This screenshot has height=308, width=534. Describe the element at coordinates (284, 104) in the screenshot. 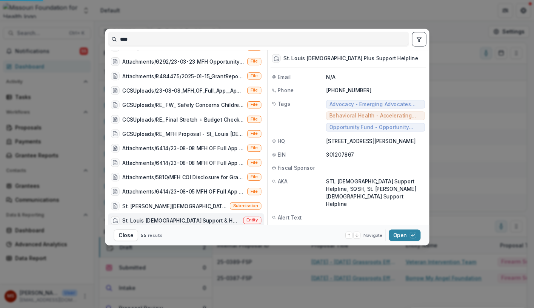

I see `span: Tags` at that location.